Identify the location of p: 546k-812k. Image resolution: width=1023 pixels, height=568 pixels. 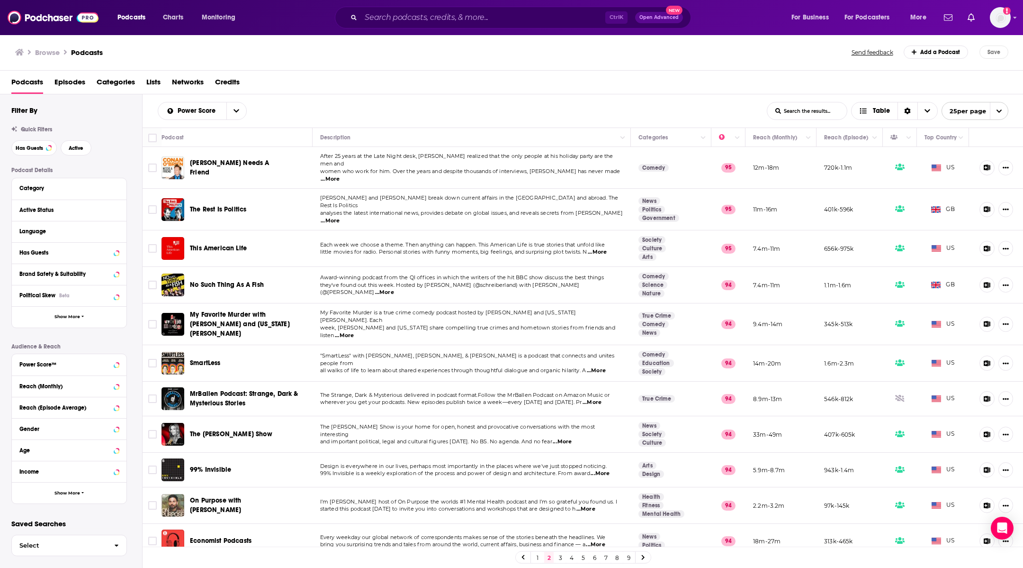
(839, 398).